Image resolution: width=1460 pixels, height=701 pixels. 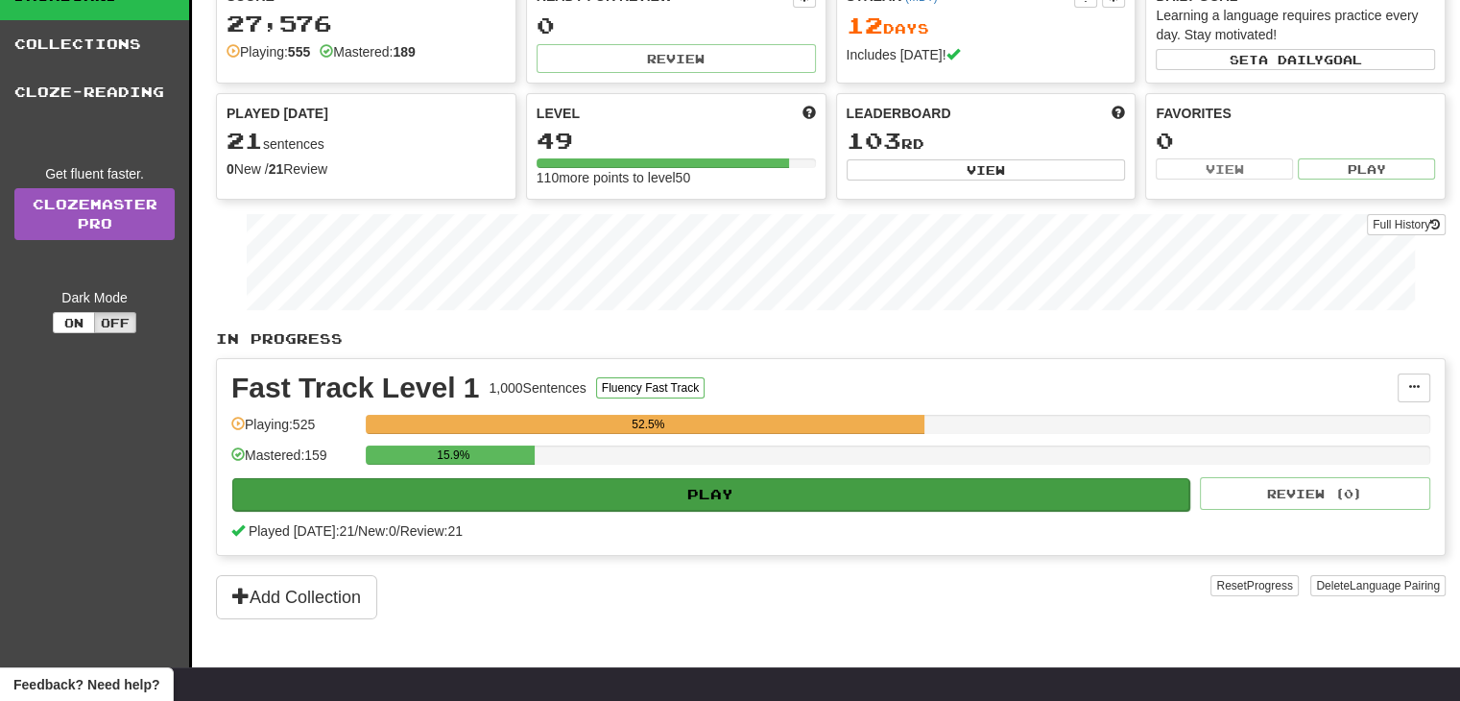 I want to click on a: ClozemasterPro, so click(x=94, y=214).